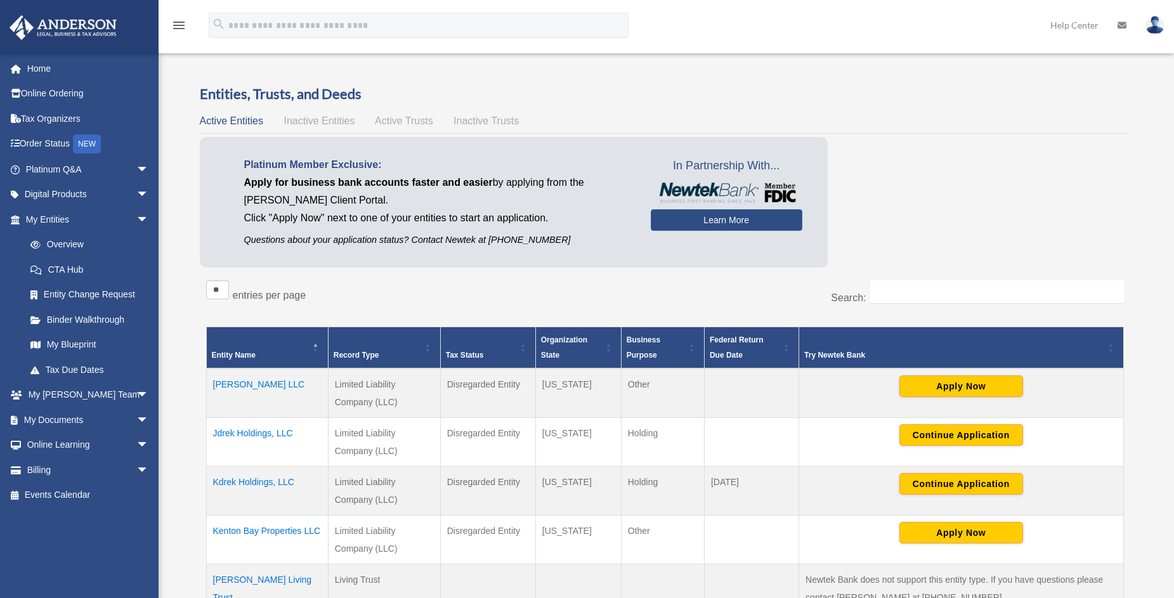  I want to click on label: Search:, so click(848, 297).